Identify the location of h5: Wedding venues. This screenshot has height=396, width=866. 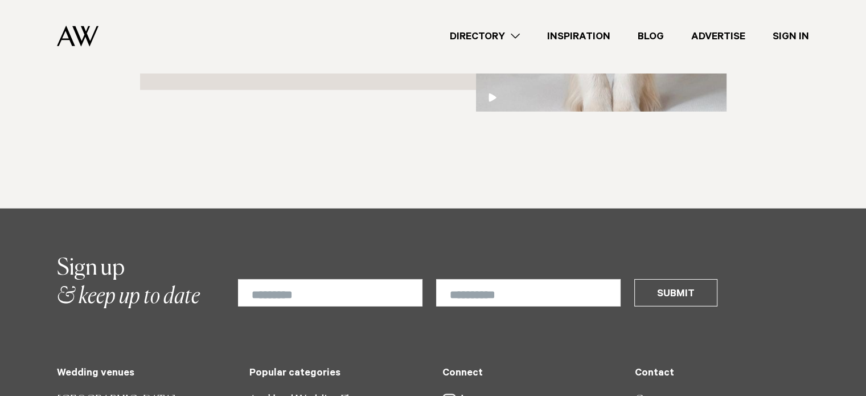
(144, 374).